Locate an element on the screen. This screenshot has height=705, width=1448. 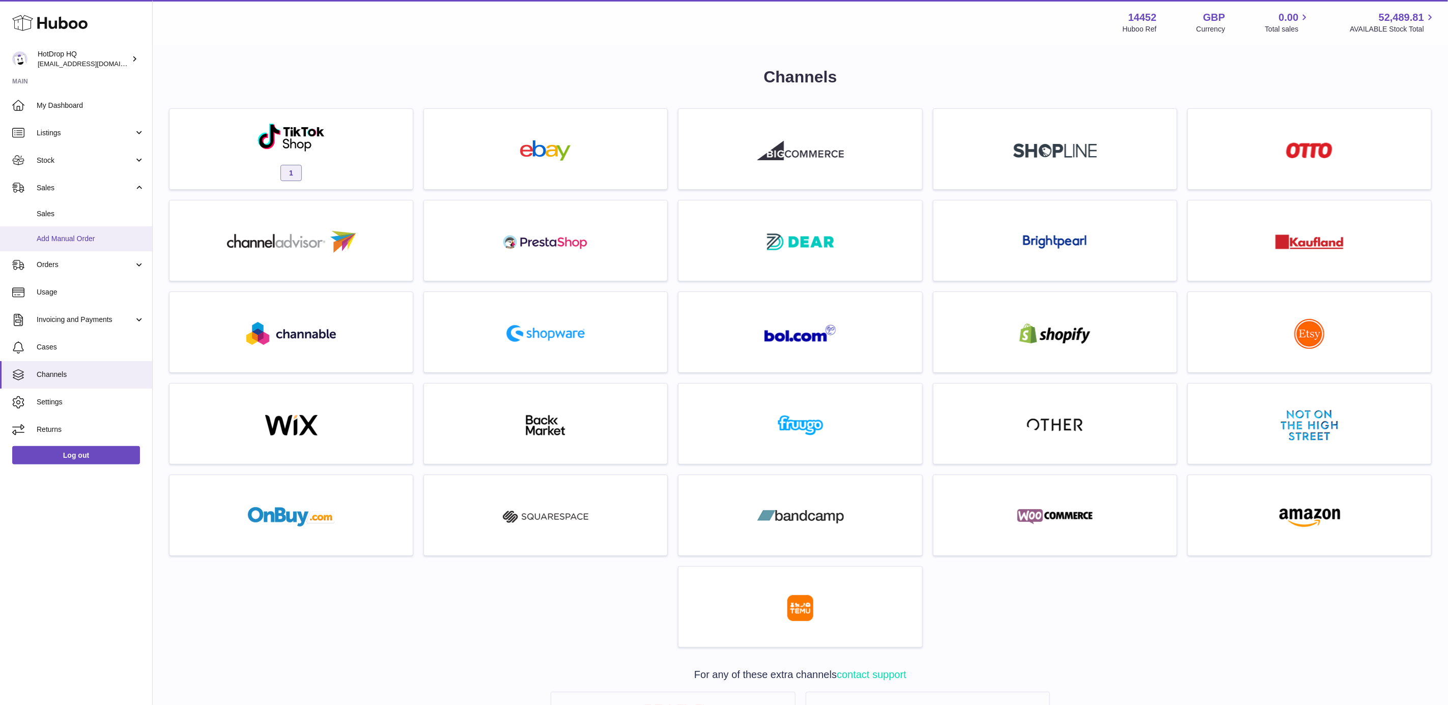
img: roseta-channable is located at coordinates (291, 333).